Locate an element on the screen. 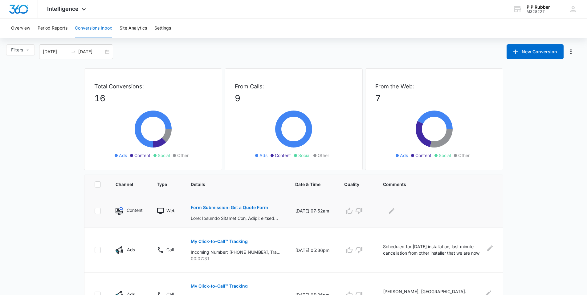 This screenshot has width=587, height=295. button: New Conversion is located at coordinates (535, 52).